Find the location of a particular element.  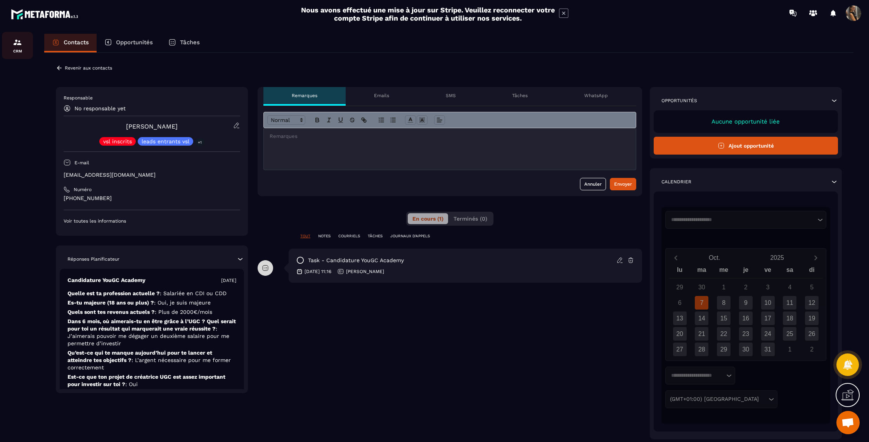

p: Est-ce que ton projet de créatrice UGC est assez important pour investir sur toi ? is located at coordinates (152, 380).